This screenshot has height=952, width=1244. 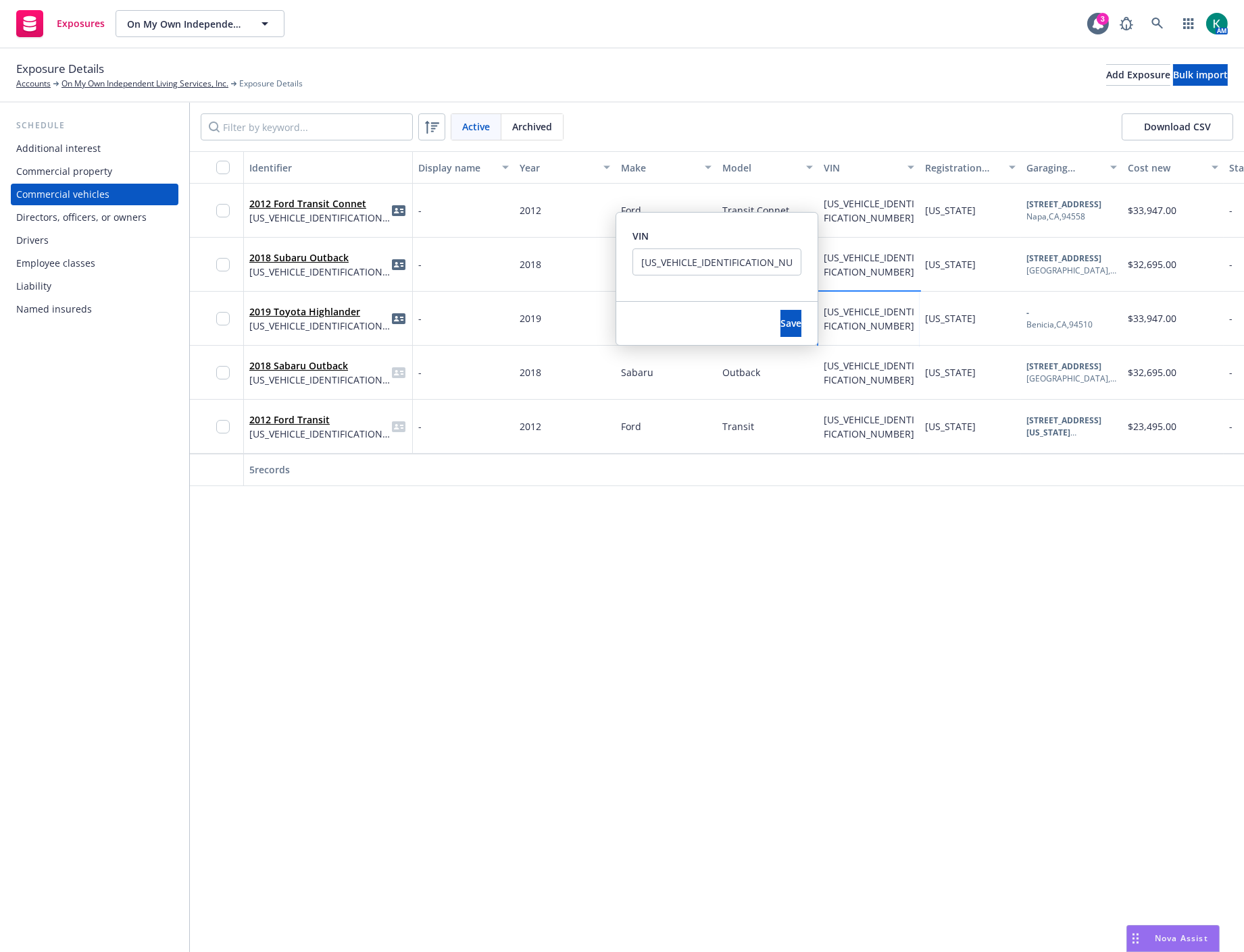 I want to click on a: Search, so click(x=1157, y=23).